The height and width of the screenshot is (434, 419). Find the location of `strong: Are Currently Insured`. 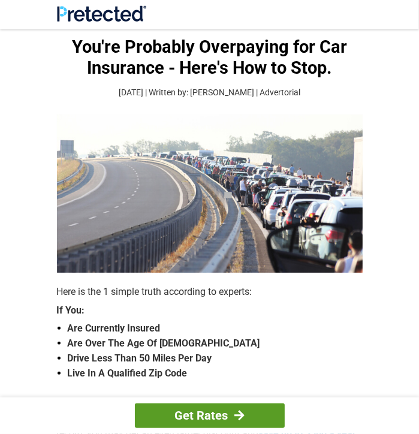

strong: Are Currently Insured is located at coordinates (215, 328).